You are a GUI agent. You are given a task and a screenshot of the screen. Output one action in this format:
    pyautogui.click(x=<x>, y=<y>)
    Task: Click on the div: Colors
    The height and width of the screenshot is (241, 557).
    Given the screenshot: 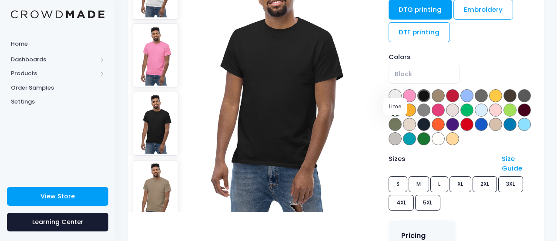 What is the action you would take?
    pyautogui.click(x=460, y=57)
    